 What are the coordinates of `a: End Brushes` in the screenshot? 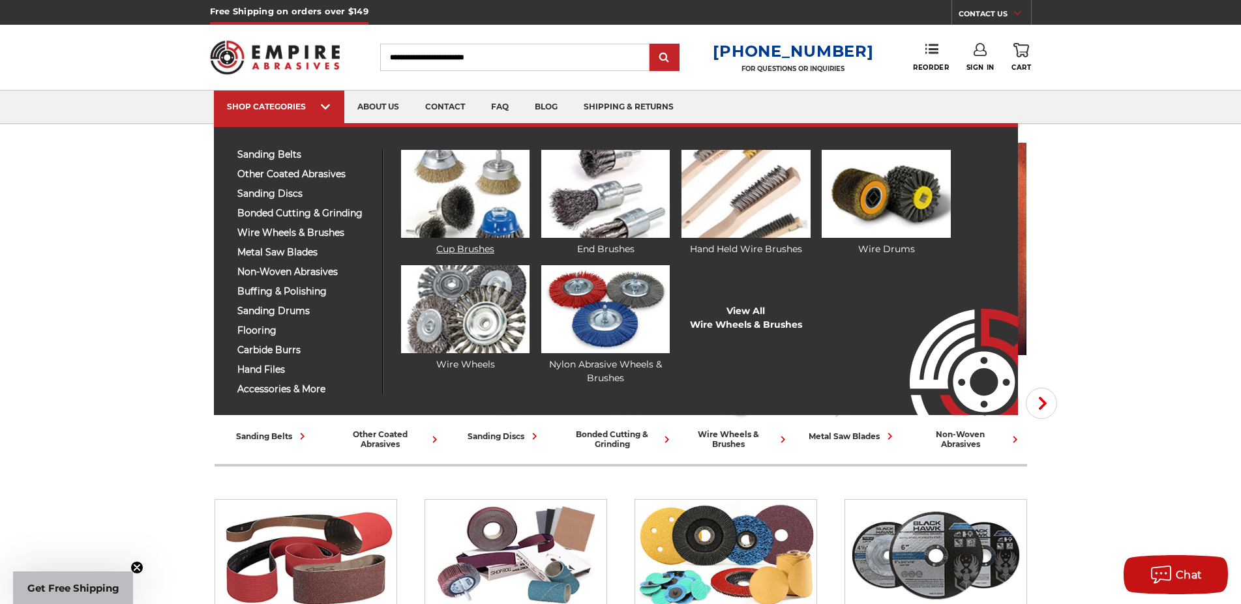 It's located at (605, 203).